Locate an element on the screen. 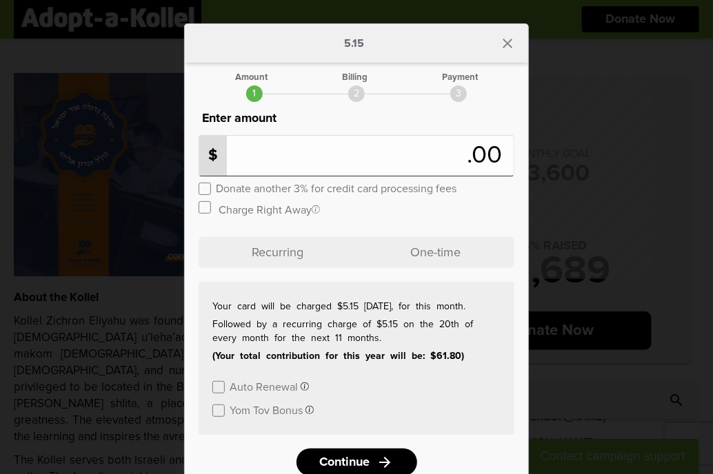  button: Auto Renewal is located at coordinates (269, 386).